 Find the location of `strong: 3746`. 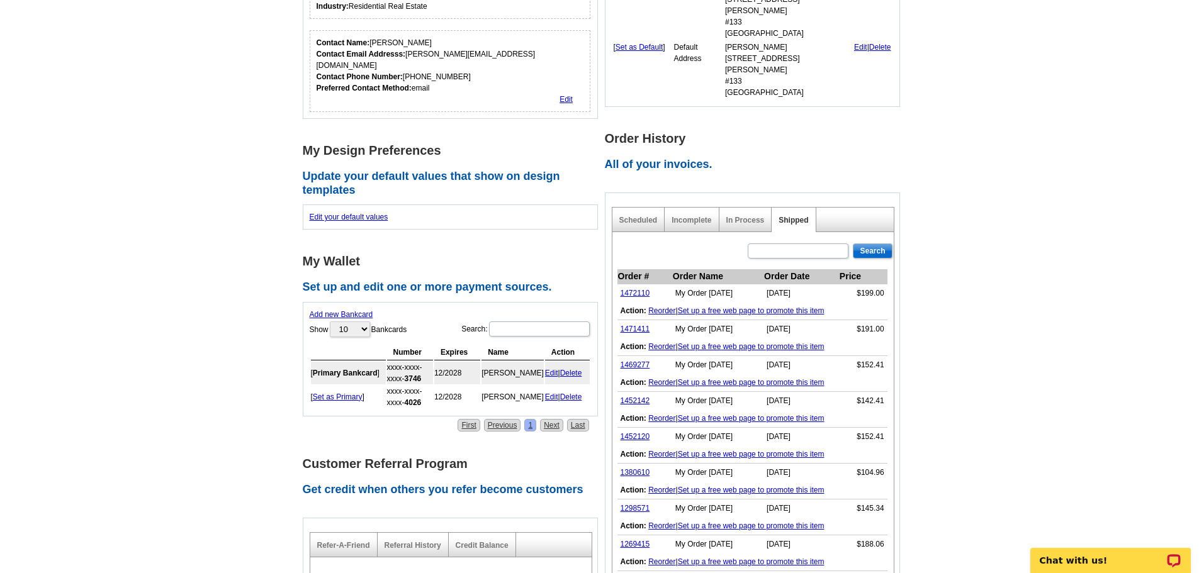

strong: 3746 is located at coordinates (413, 379).